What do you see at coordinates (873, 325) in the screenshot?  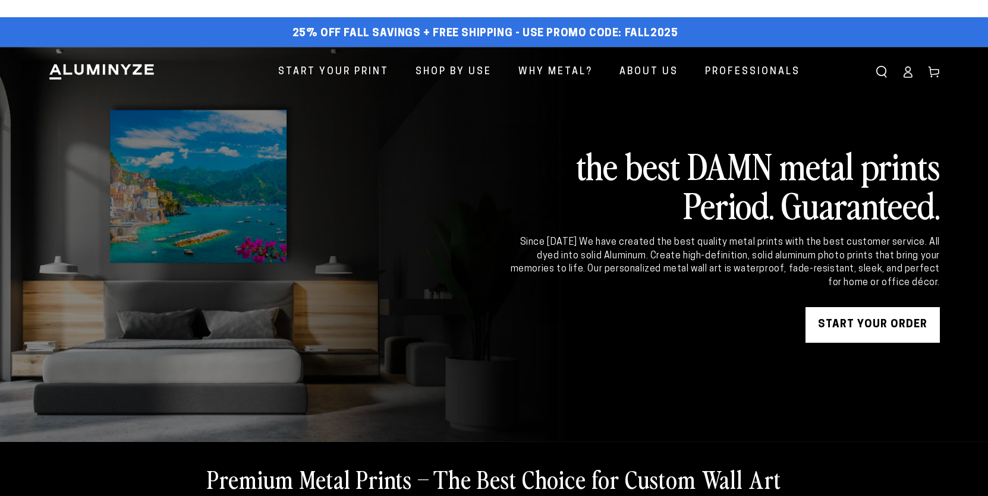 I see `a: START YOUR Order` at bounding box center [873, 325].